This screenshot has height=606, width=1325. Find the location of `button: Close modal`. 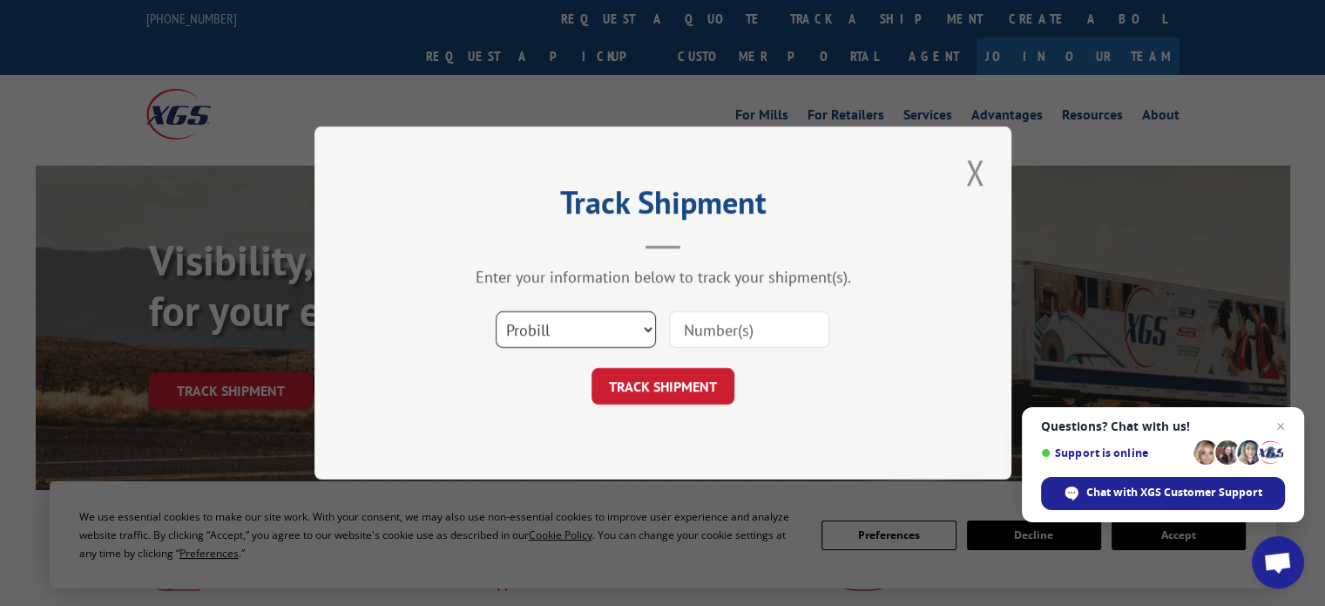

button: Close modal is located at coordinates (975, 172).